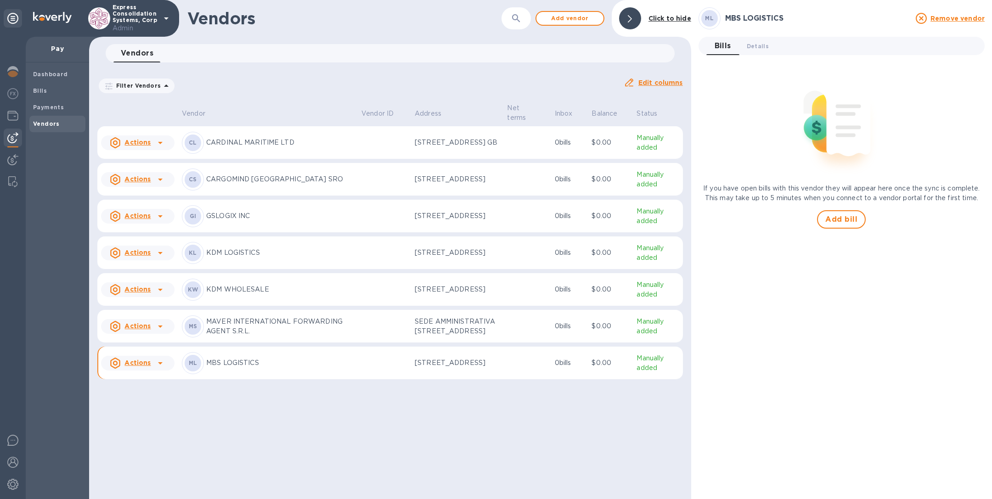  What do you see at coordinates (344, 18) in the screenshot?
I see `h1: Vendors` at bounding box center [344, 18].